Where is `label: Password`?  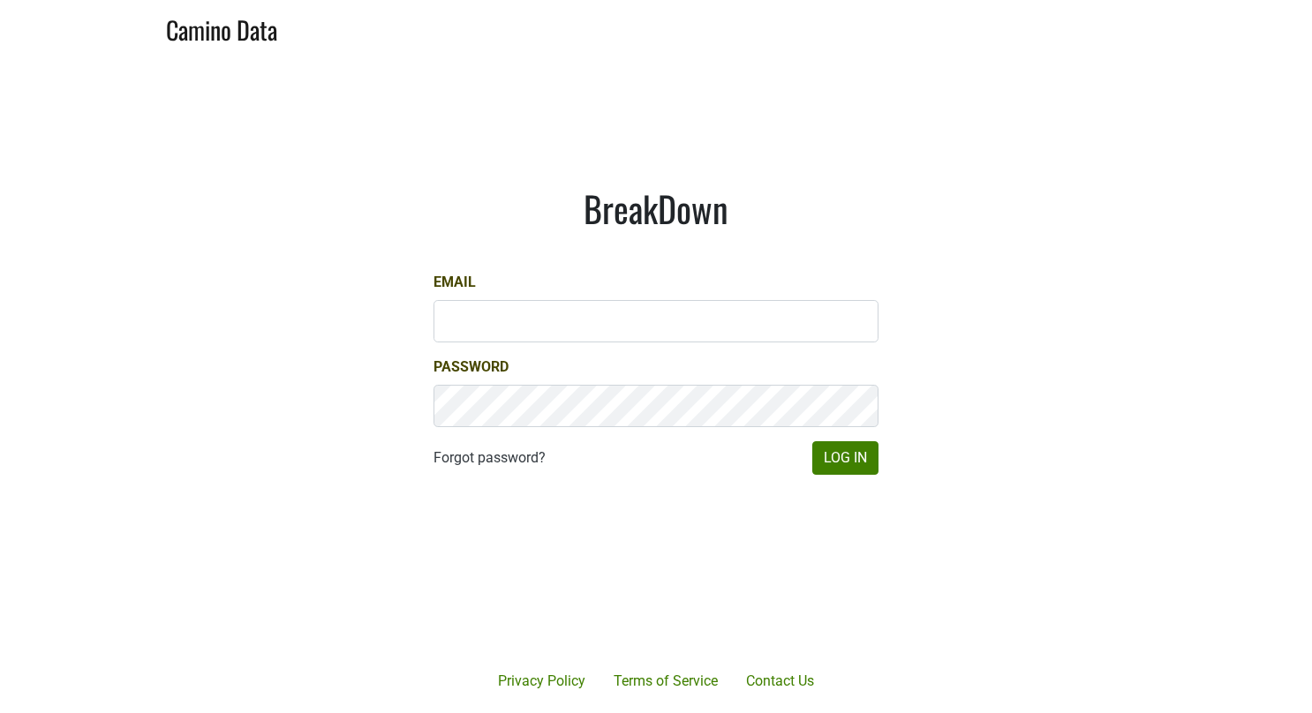 label: Password is located at coordinates (471, 367).